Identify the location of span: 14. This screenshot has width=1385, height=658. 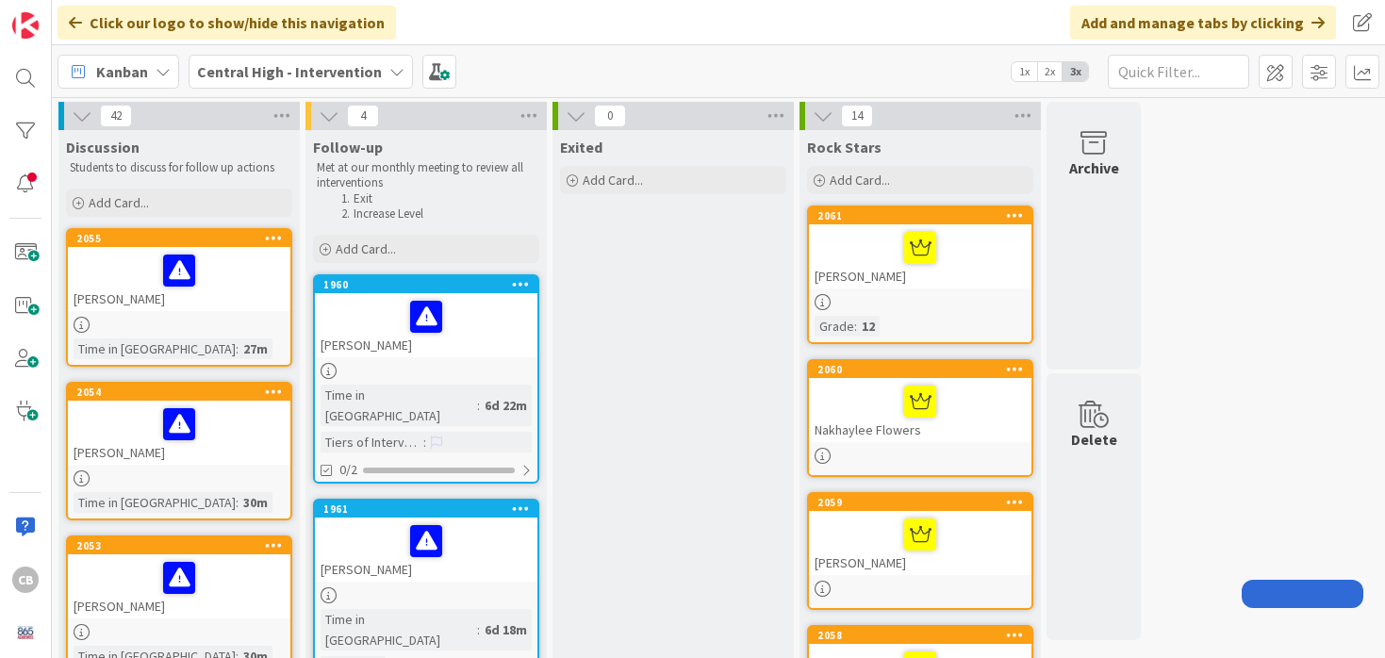
(857, 116).